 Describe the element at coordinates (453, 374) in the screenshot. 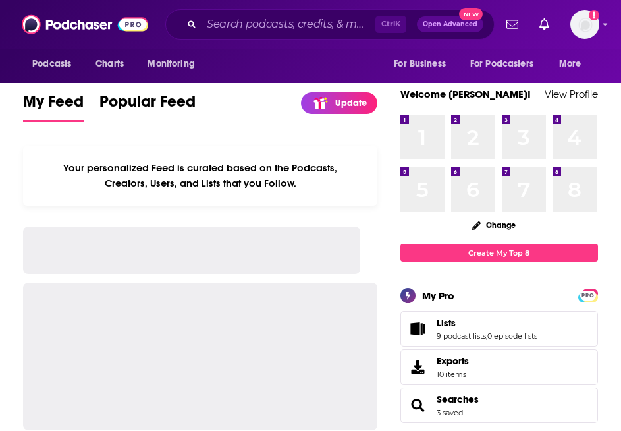

I see `span: 10 items` at that location.